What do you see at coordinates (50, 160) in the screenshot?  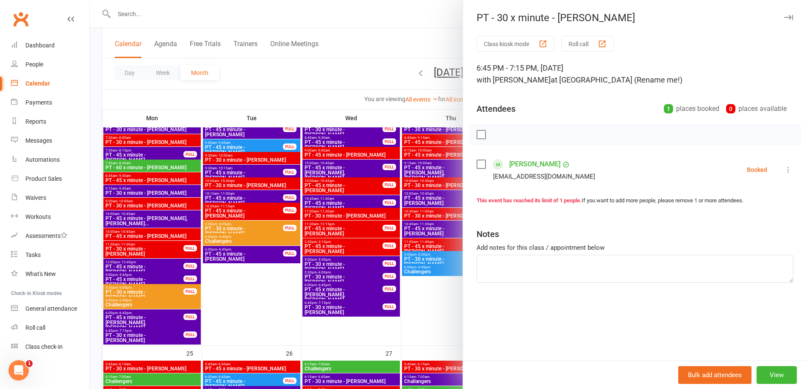 I see `a: Automations` at bounding box center [50, 160].